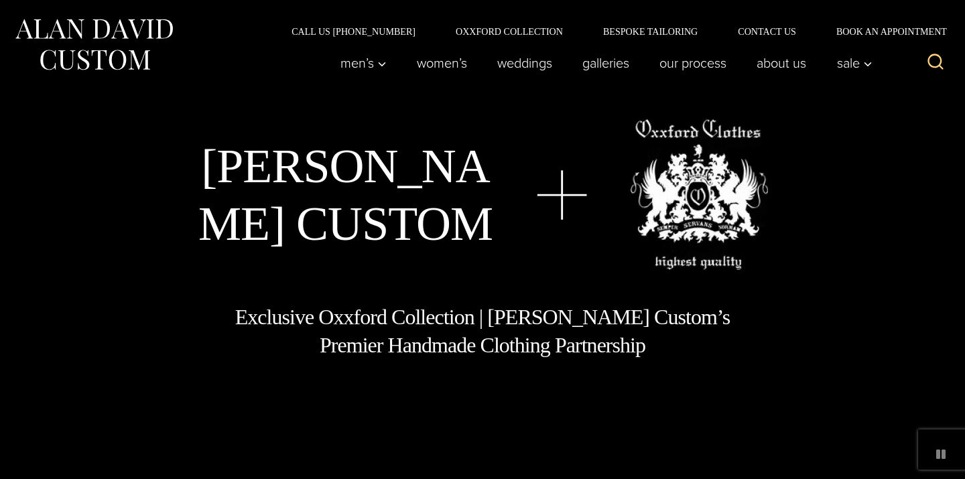  Describe the element at coordinates (781, 63) in the screenshot. I see `a: About Us` at that location.